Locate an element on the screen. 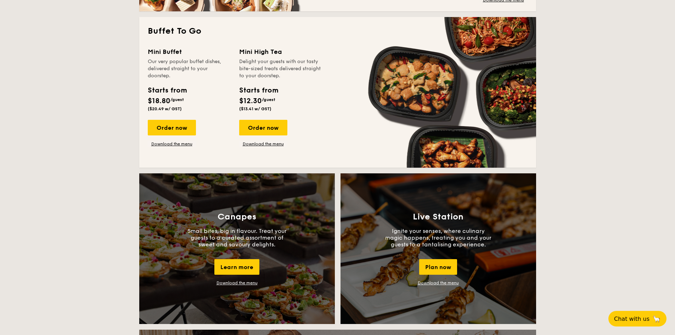  div: Mini Buffet is located at coordinates (189, 52).